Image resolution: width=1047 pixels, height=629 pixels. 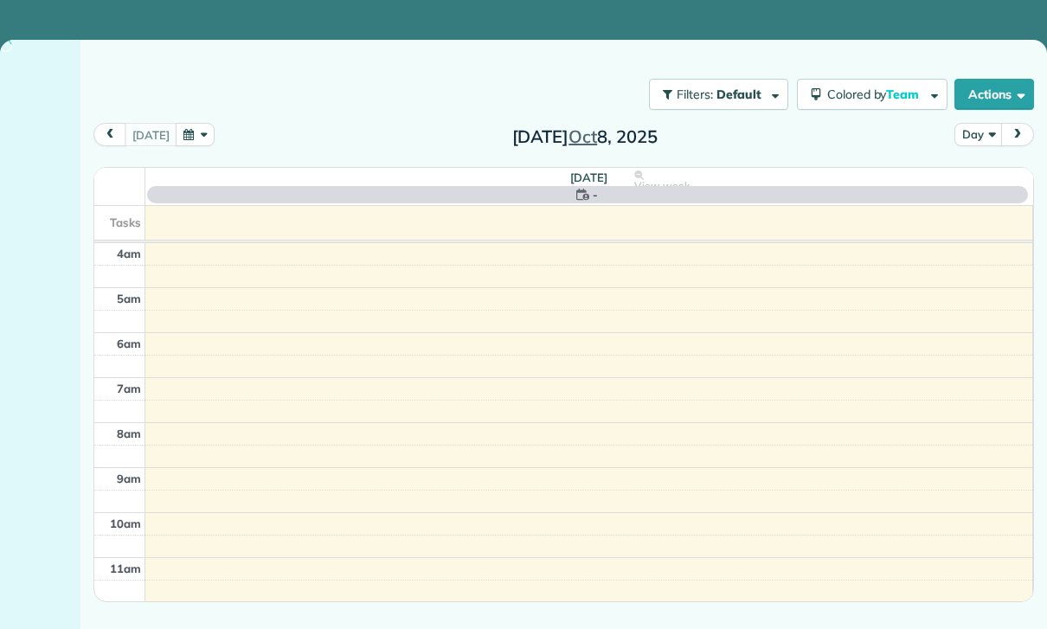 I want to click on button: prev, so click(x=110, y=134).